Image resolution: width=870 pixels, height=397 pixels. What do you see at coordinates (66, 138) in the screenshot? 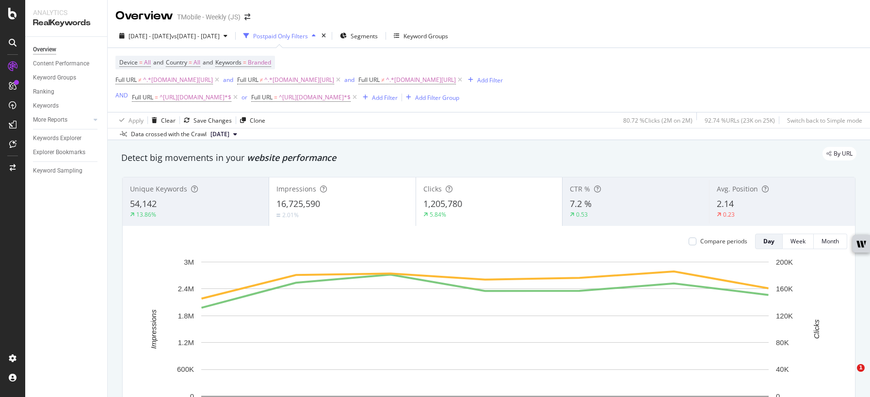
I see `a: Keywords Explorer` at bounding box center [66, 138].